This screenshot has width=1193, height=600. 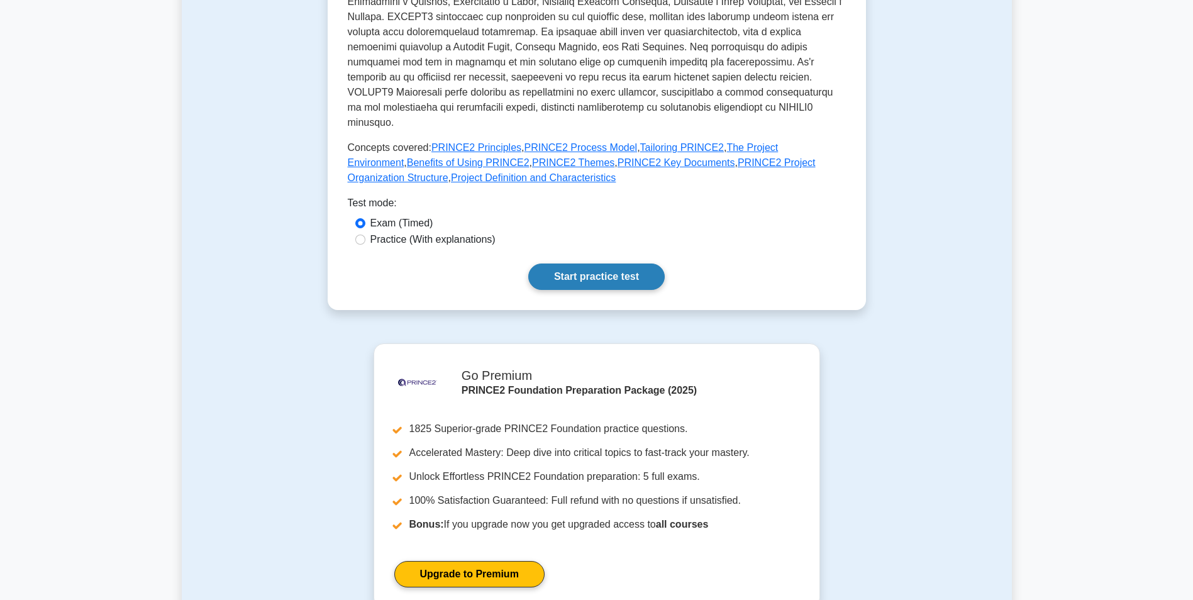 I want to click on a: PRINCE2 Key Documents, so click(x=676, y=162).